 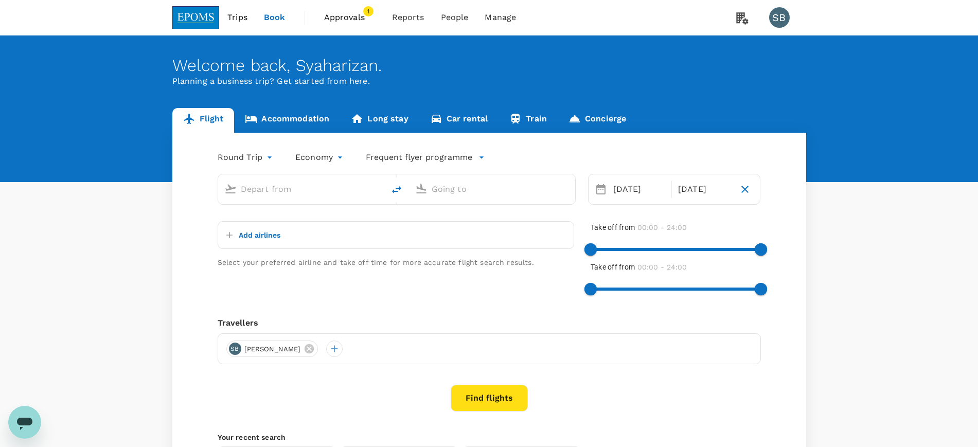 I want to click on span: Reports, so click(x=408, y=17).